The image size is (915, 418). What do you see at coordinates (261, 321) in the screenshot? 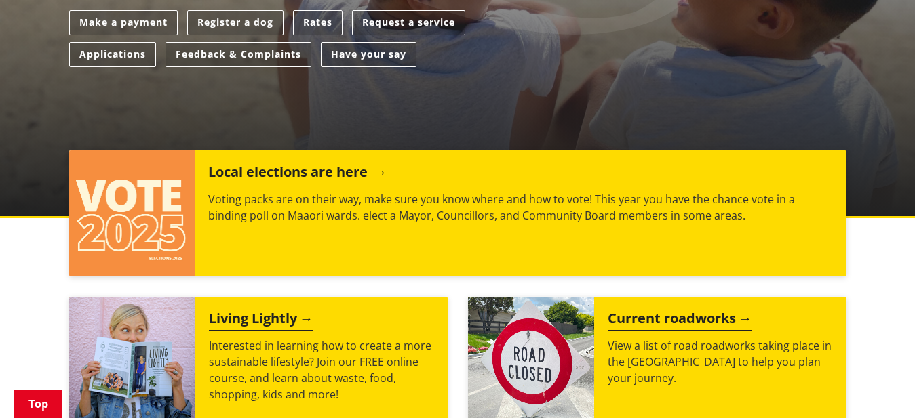
I see `h2: Living Lightly` at bounding box center [261, 321].